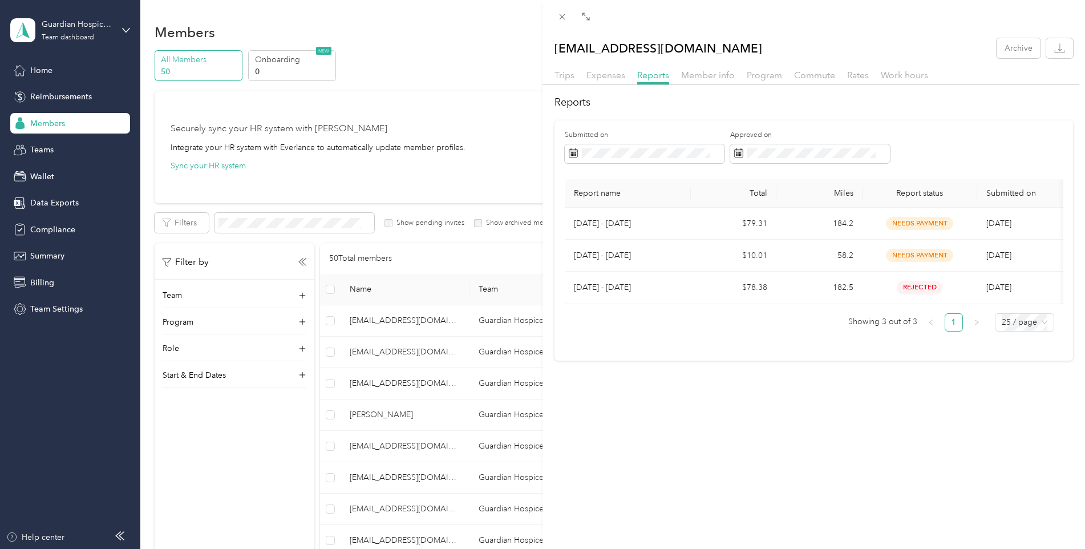 This screenshot has width=1085, height=549. Describe the element at coordinates (819, 193) in the screenshot. I see `div: Miles` at that location.